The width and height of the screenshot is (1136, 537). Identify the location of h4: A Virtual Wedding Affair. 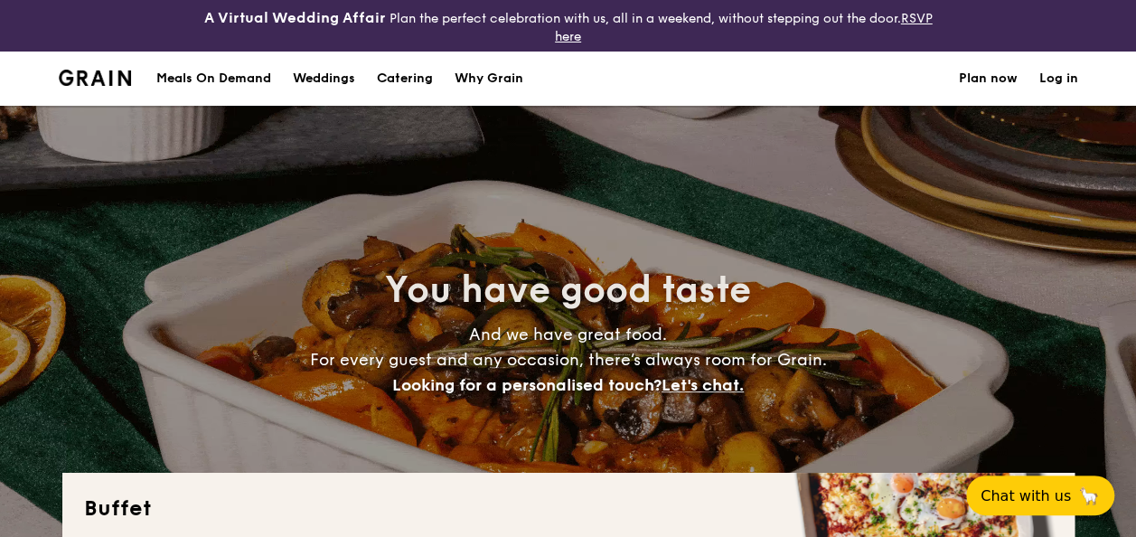
(295, 18).